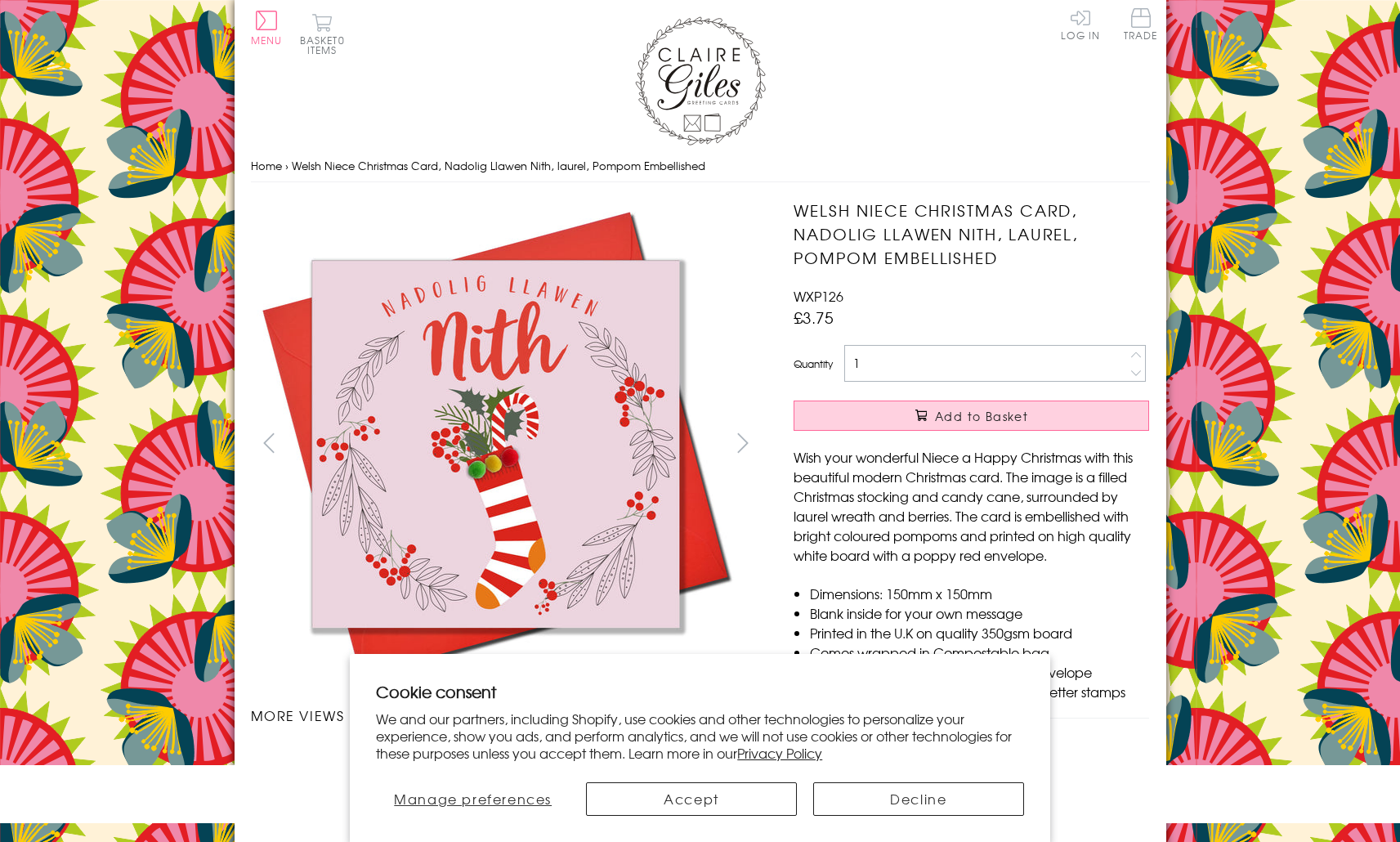 This screenshot has height=842, width=1400. I want to click on span: 0 items, so click(326, 45).